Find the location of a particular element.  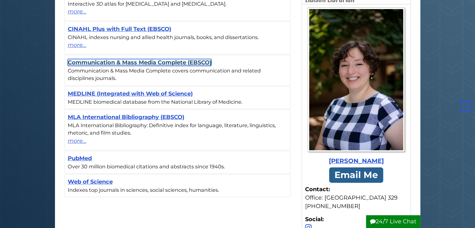

strong: Contact: is located at coordinates (357, 189).